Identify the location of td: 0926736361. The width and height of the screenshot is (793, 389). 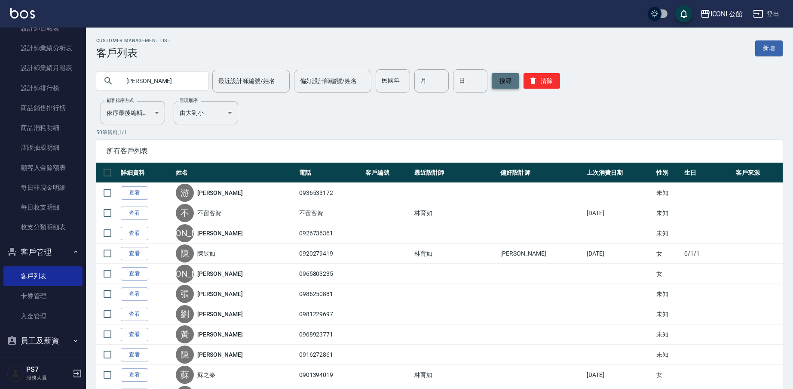
(330, 233).